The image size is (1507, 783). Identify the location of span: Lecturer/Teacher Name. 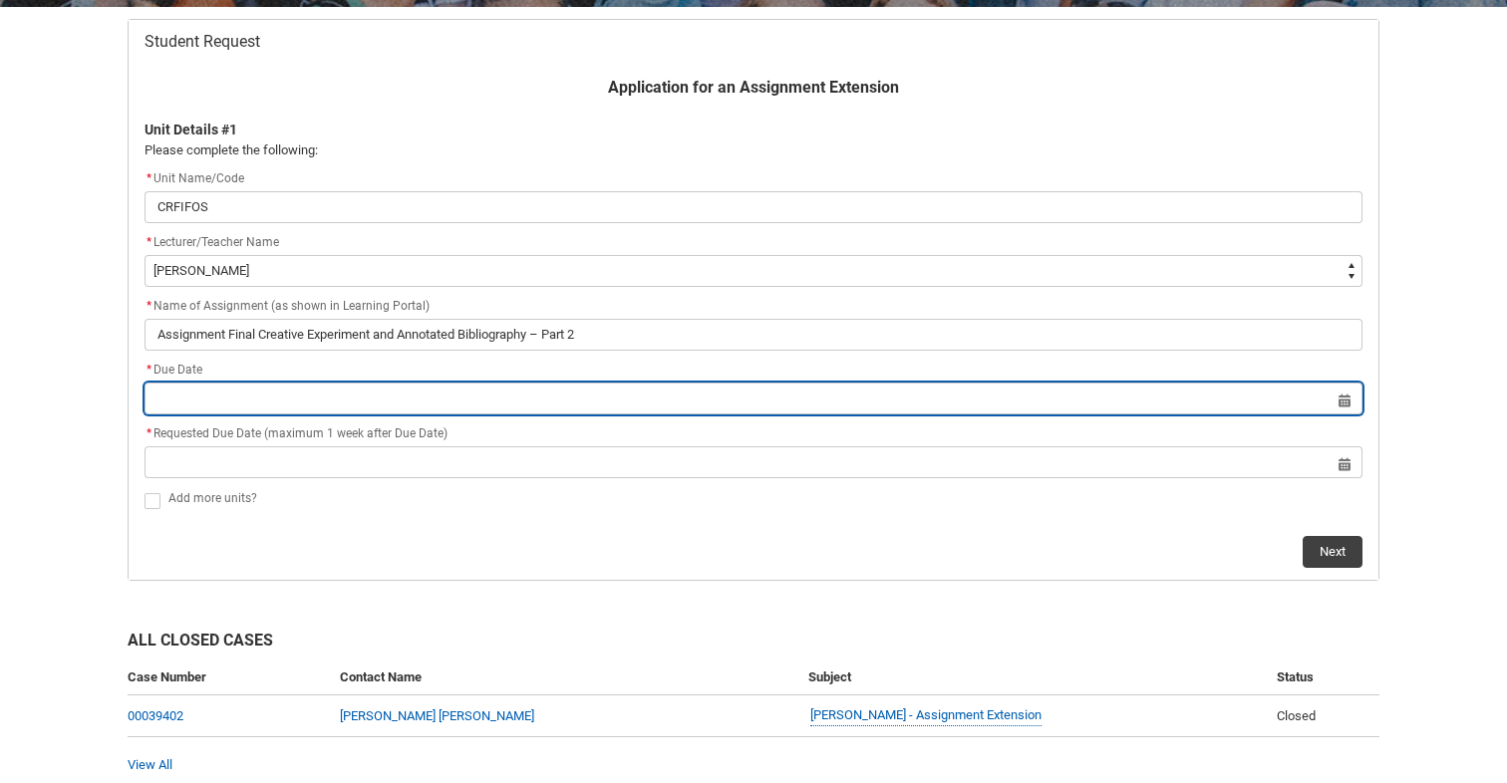
(216, 242).